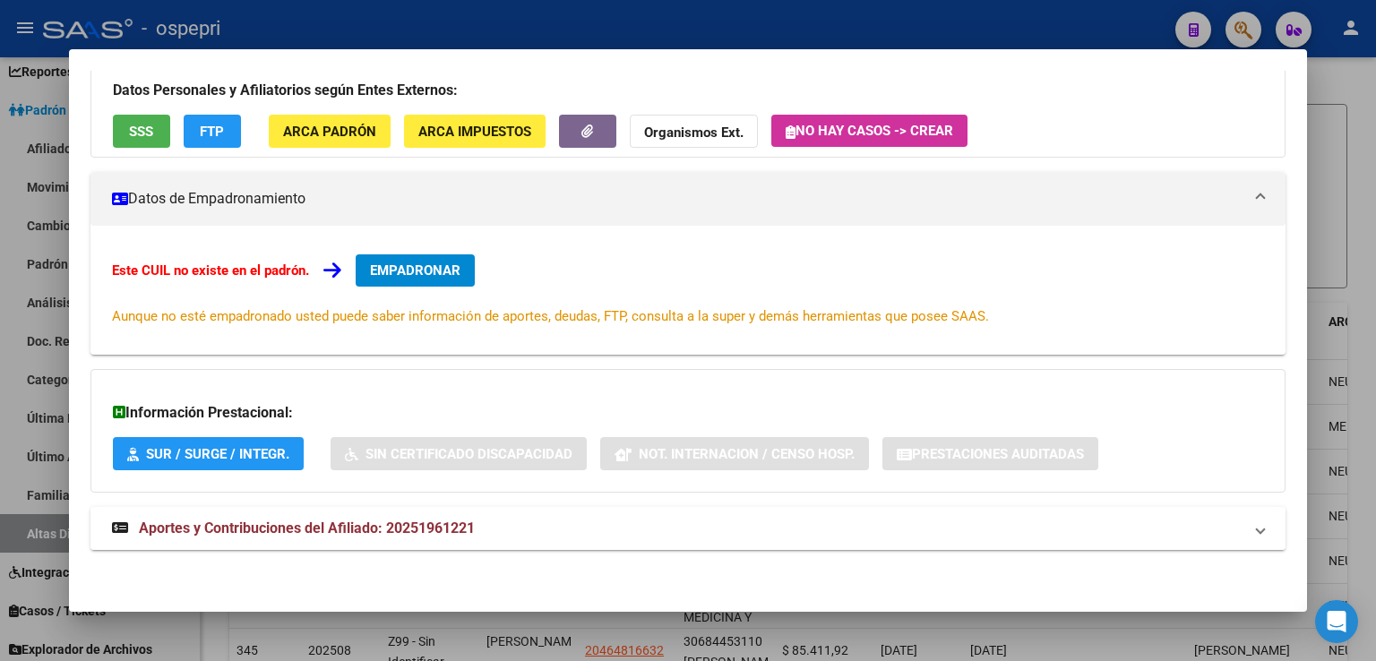 The height and width of the screenshot is (661, 1376). What do you see at coordinates (475, 132) in the screenshot?
I see `span: ARCA Impuestos` at bounding box center [475, 132].